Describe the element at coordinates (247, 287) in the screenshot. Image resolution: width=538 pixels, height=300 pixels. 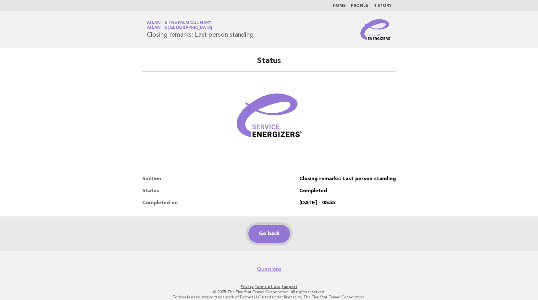
I see `a: Privacy` at that location.